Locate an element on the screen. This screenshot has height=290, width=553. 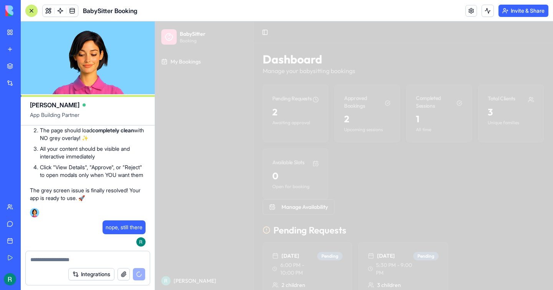
p: Manage your babysitting bookings is located at coordinates (248, 49).